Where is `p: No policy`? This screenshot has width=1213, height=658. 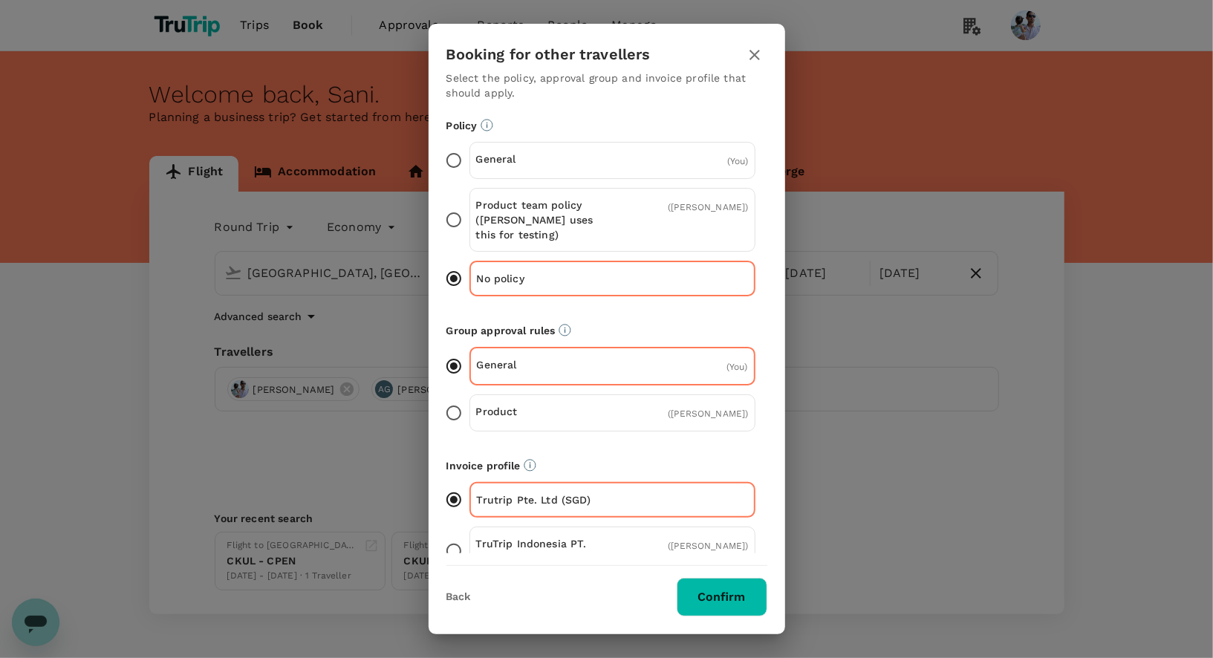
p: No policy is located at coordinates (544, 279).